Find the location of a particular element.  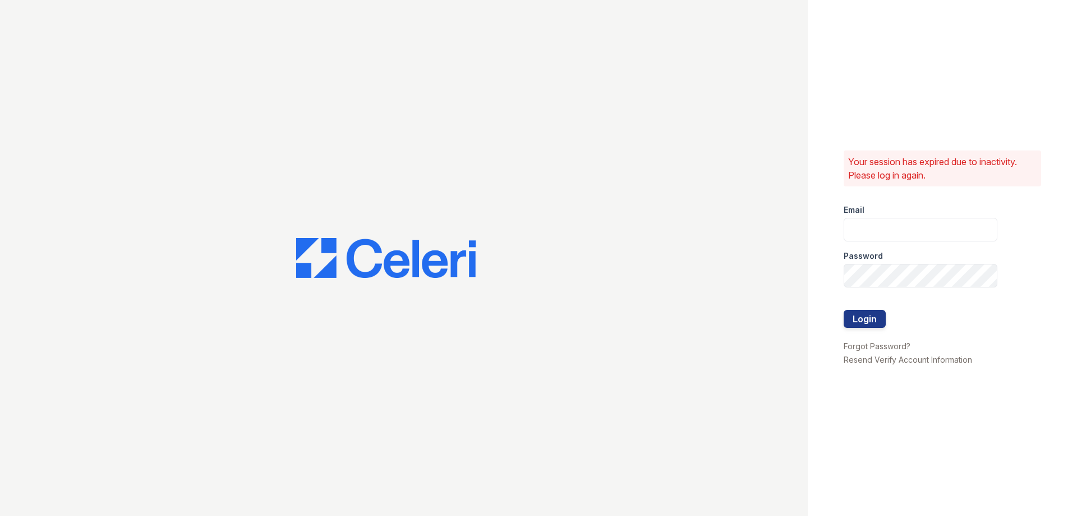

a: Forgot Password? is located at coordinates (877, 346).